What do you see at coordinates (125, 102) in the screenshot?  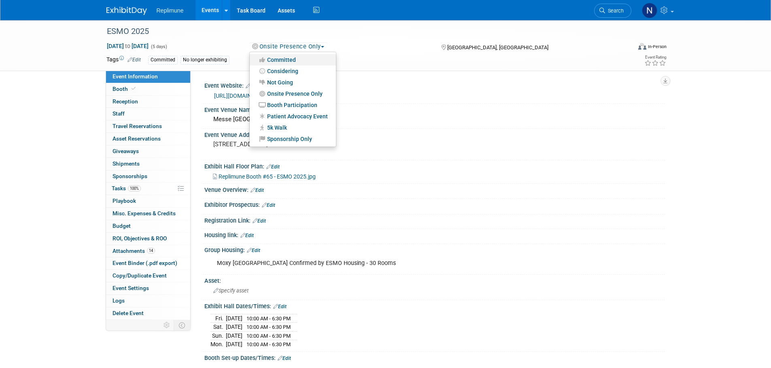 I see `span: Reception` at bounding box center [125, 102].